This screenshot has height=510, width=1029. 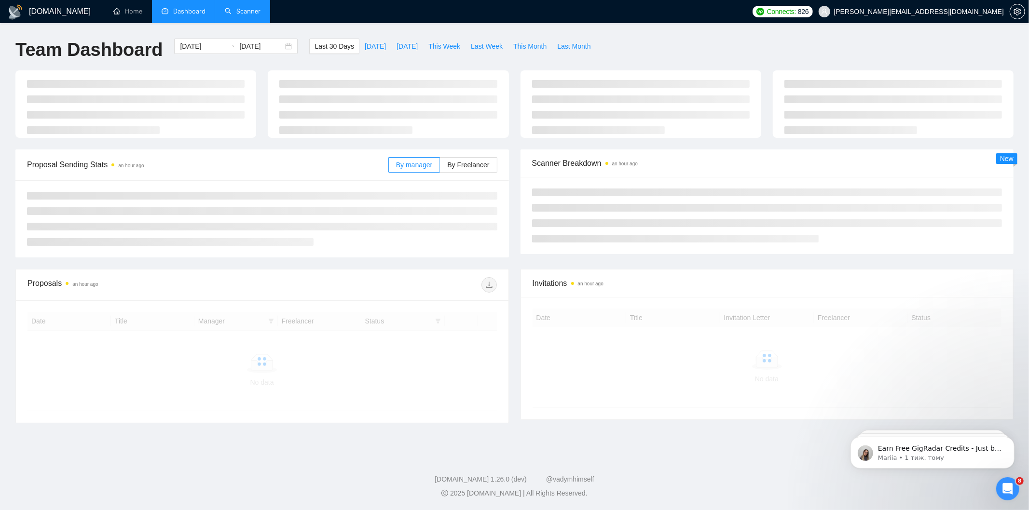 What do you see at coordinates (207, 165) in the screenshot?
I see `span: Proposal Sending Stats` at bounding box center [207, 165].